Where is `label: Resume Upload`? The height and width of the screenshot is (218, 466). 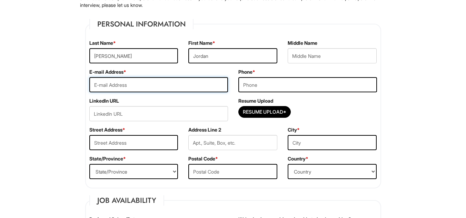 label: Resume Upload is located at coordinates (256, 101).